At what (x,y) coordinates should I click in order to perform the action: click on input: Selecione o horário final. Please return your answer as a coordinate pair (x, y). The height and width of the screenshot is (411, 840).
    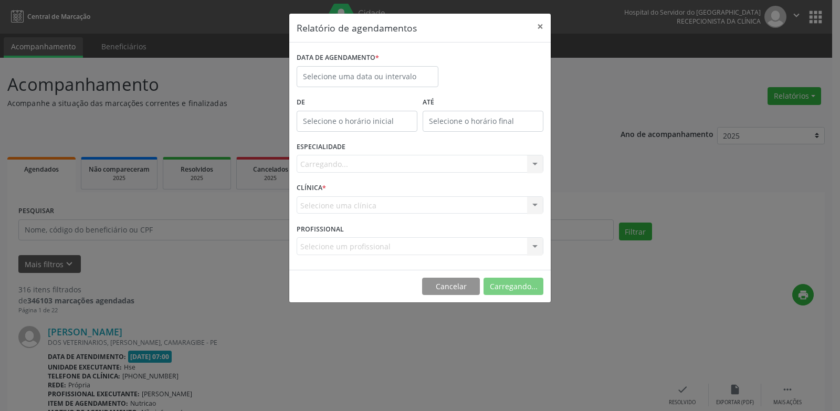
    Looking at the image, I should click on (483, 121).